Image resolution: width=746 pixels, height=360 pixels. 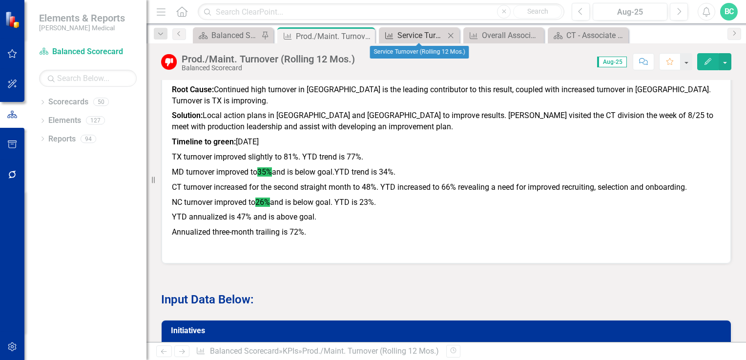 I want to click on p: YTD annualized is 47% and is above goal., so click(x=446, y=217).